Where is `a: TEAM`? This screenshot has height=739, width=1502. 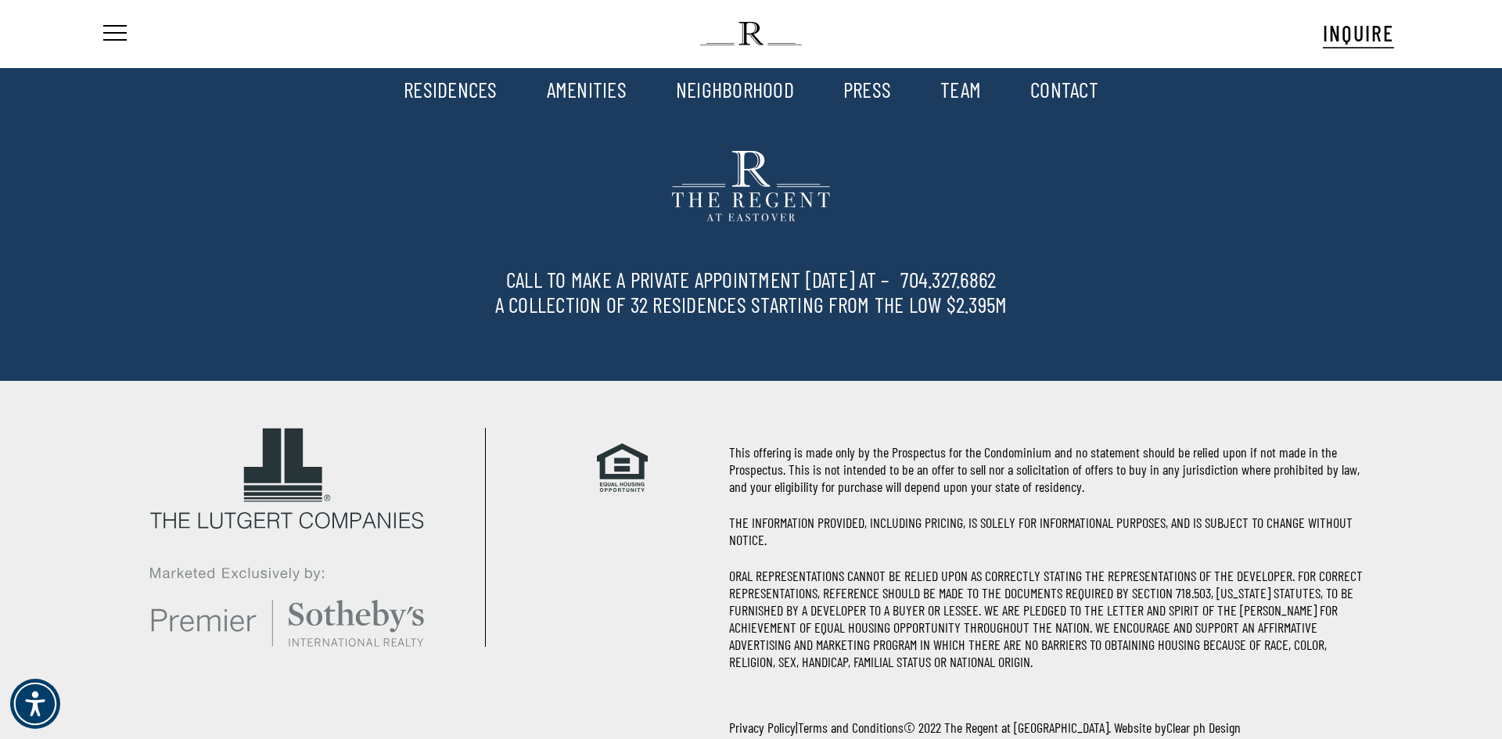 a: TEAM is located at coordinates (961, 89).